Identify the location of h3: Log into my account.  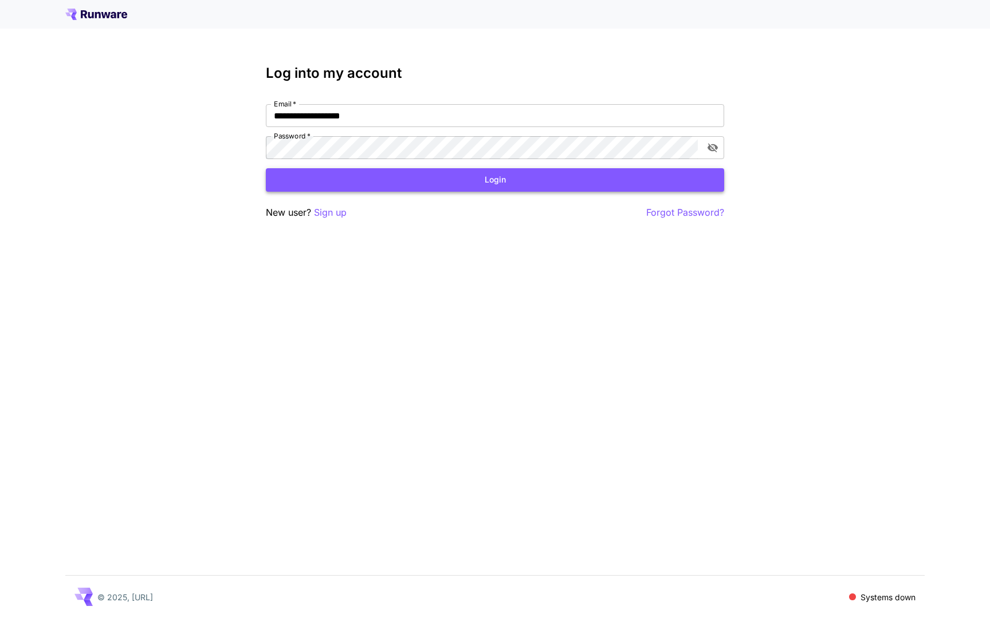
(495, 73).